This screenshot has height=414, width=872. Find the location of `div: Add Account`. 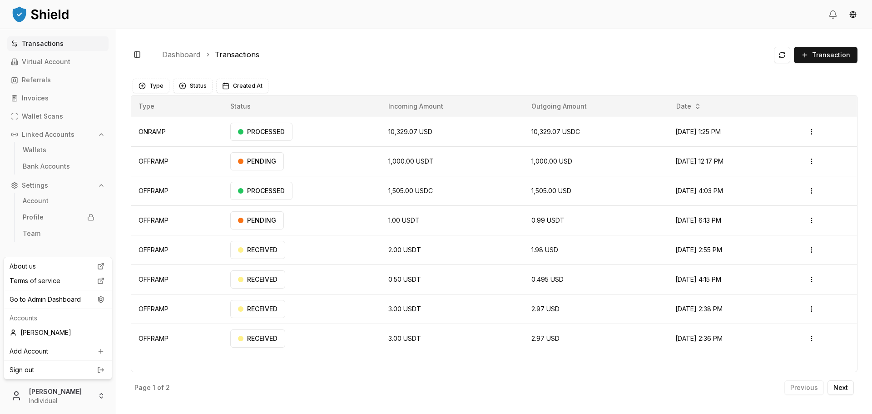

div: Add Account is located at coordinates (58, 351).